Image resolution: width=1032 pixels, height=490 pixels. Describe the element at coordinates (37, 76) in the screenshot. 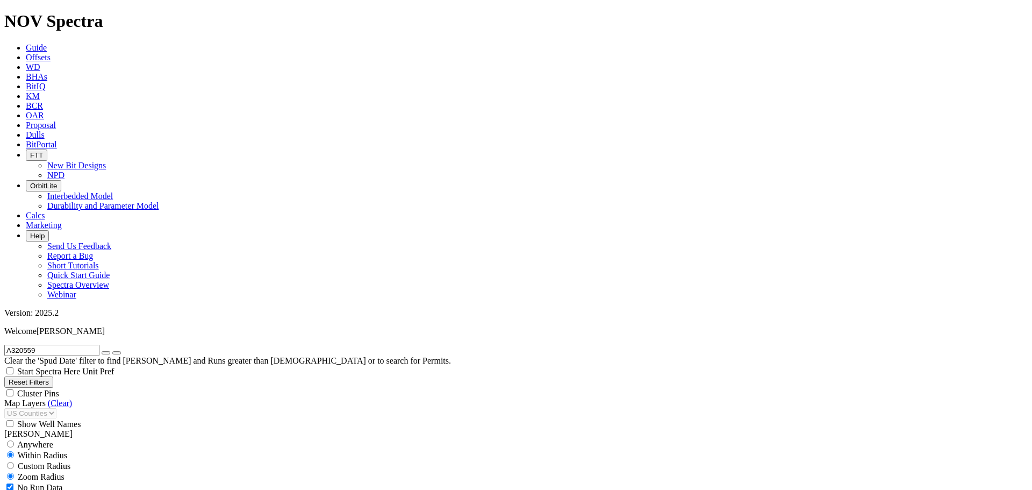

I see `a: BHAs` at that location.